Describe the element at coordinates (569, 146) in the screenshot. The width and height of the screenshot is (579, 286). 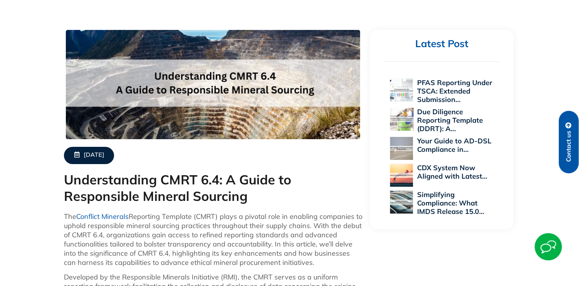
I see `span: Contact us` at that location.